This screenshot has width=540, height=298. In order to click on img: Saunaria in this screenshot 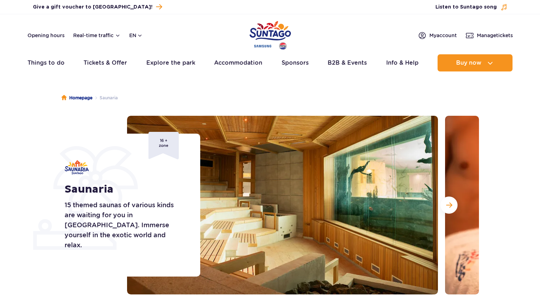, I will do `click(77, 167)`.